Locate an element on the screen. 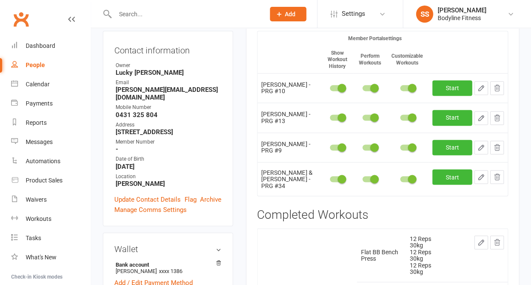 This screenshot has width=531, height=285. div: Product Sales is located at coordinates (44, 181).